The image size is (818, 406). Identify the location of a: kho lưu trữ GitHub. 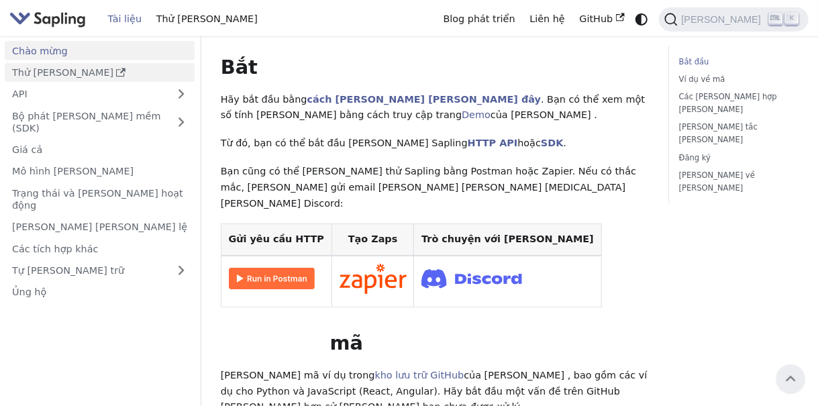
(420, 375).